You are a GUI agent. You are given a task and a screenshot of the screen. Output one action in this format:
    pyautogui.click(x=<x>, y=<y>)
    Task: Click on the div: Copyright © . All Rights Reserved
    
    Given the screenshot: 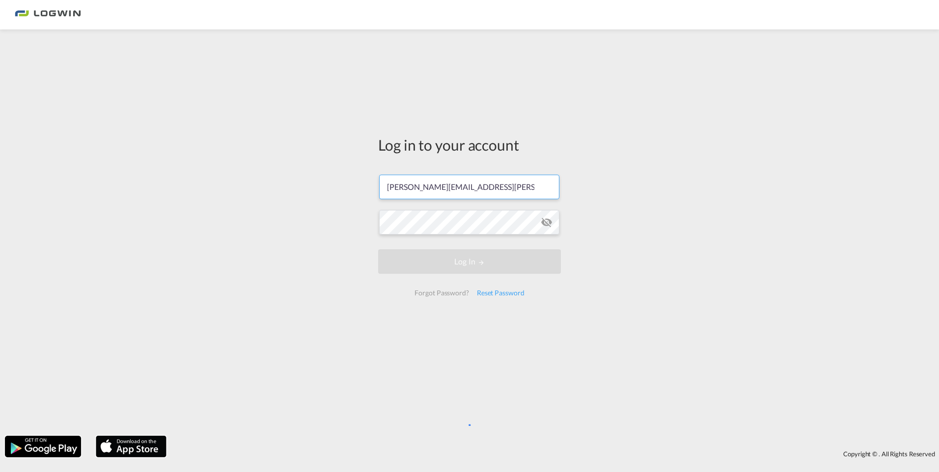 What is the action you would take?
    pyautogui.click(x=555, y=454)
    